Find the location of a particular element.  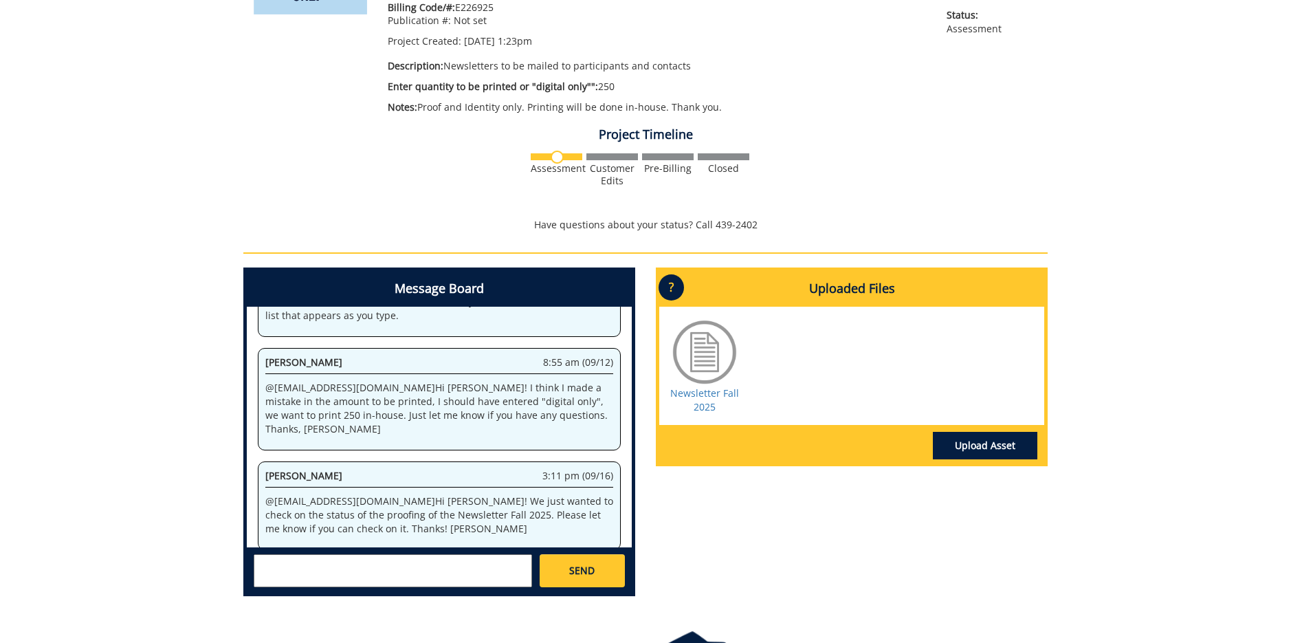

div: Closed is located at coordinates (723, 168).